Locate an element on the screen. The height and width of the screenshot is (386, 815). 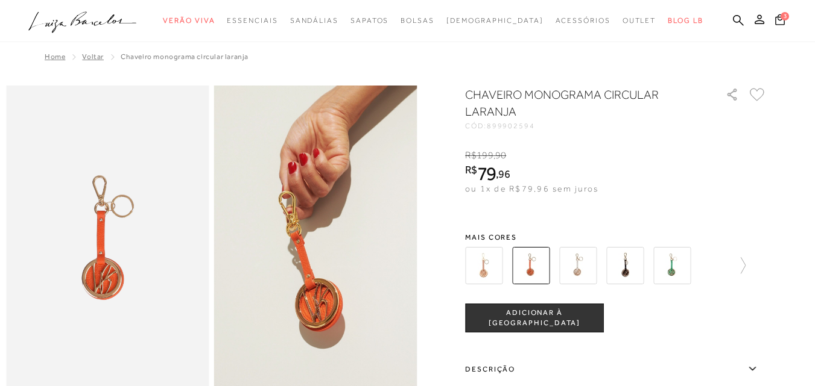
a: Home is located at coordinates (55, 57).